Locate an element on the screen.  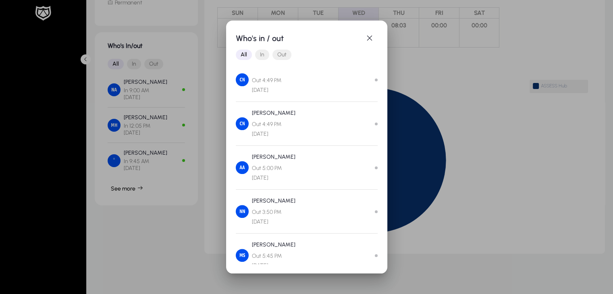
img: Afnan Abouelwafa is located at coordinates (242, 168).